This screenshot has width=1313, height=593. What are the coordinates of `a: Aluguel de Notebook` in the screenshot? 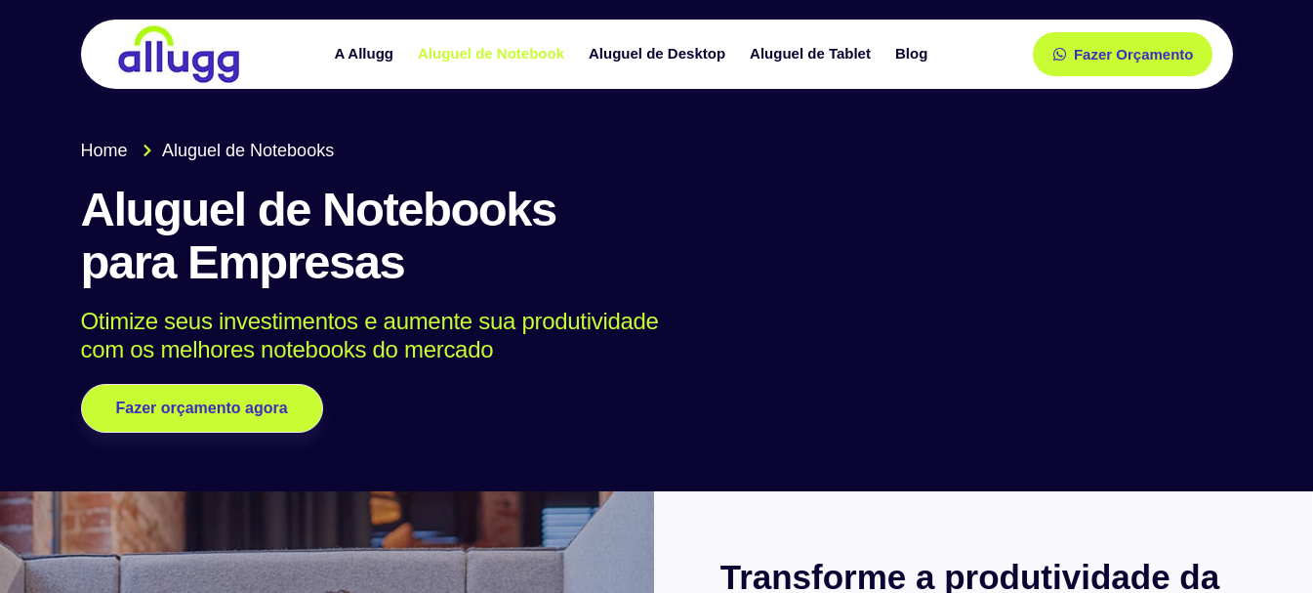 It's located at (493, 54).